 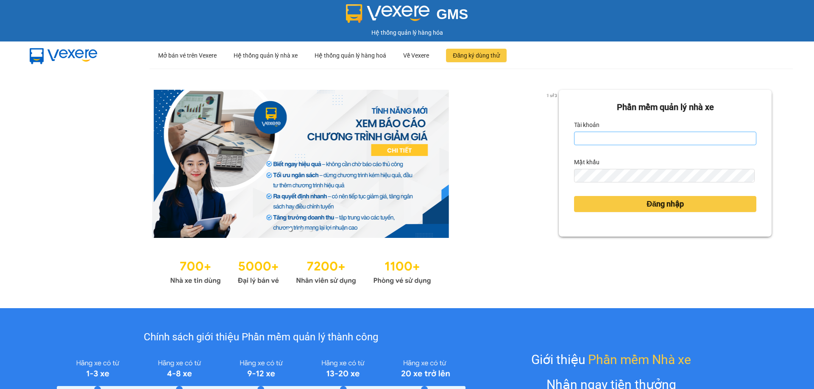 I want to click on img: mbUUG5Q.png, so click(x=64, y=56).